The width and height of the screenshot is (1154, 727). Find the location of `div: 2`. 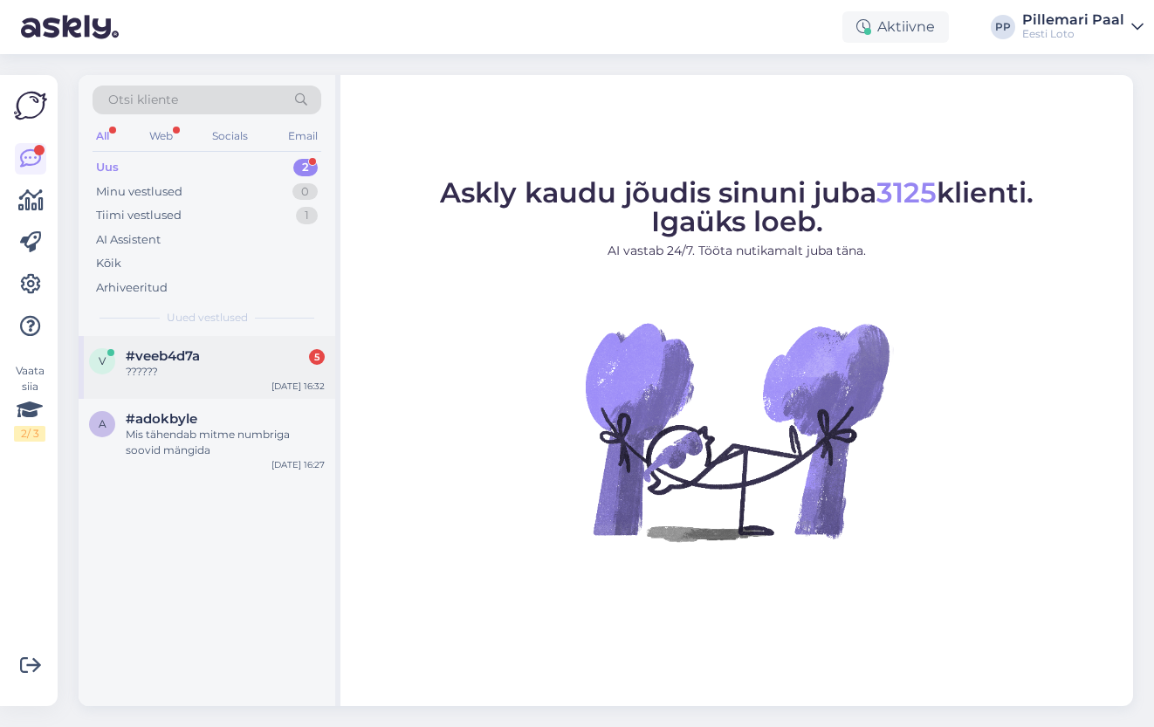

div: 2 is located at coordinates (306, 168).